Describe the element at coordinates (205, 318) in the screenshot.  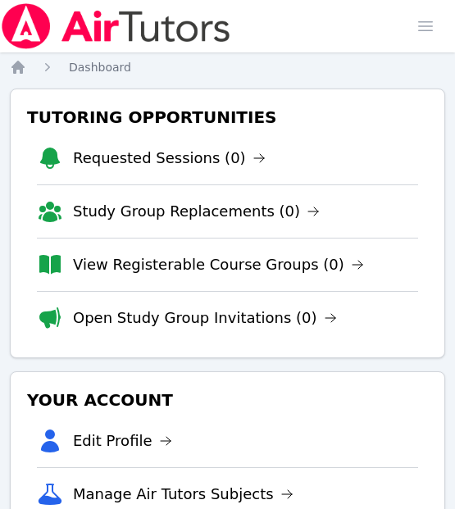
I see `a: Open Study Group Invitations (0)` at that location.